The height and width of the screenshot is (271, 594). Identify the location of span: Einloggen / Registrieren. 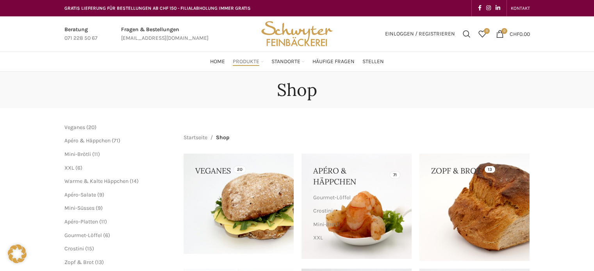
(420, 34).